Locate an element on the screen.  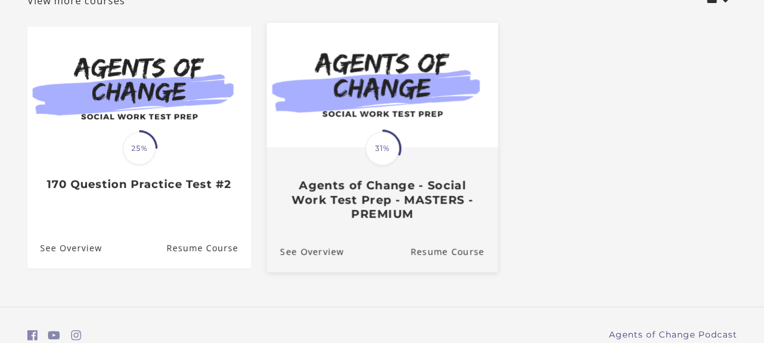
a: Agents of Change - Social Work Test Prep - MASTERS - PREMIUM: Resume Course is located at coordinates (454, 250).